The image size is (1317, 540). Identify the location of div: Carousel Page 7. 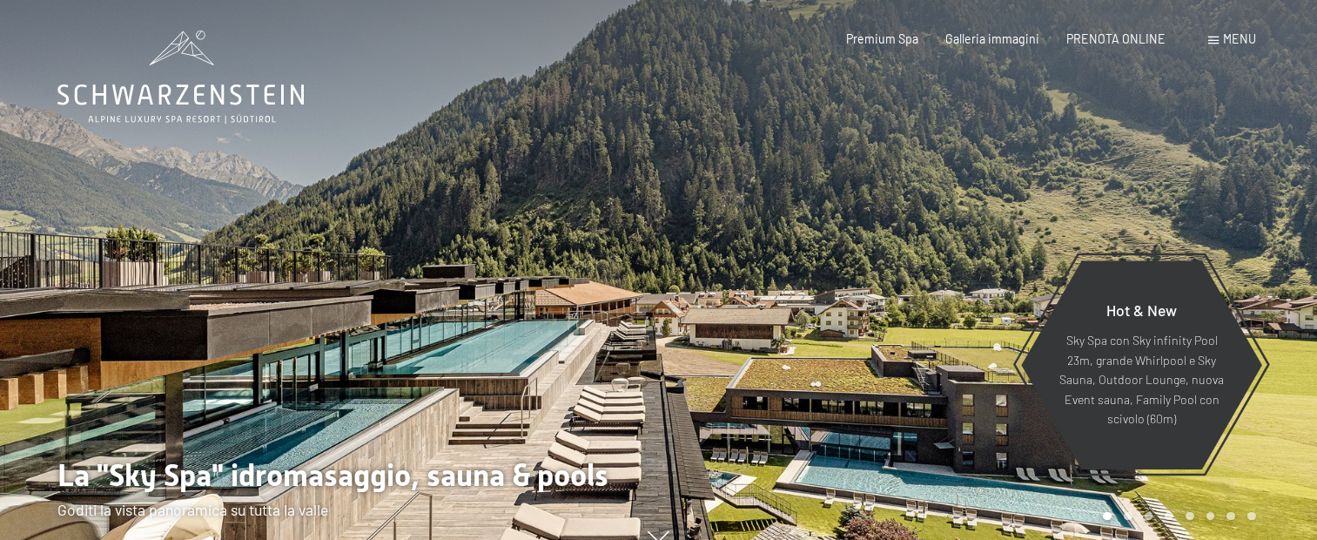
(1231, 516).